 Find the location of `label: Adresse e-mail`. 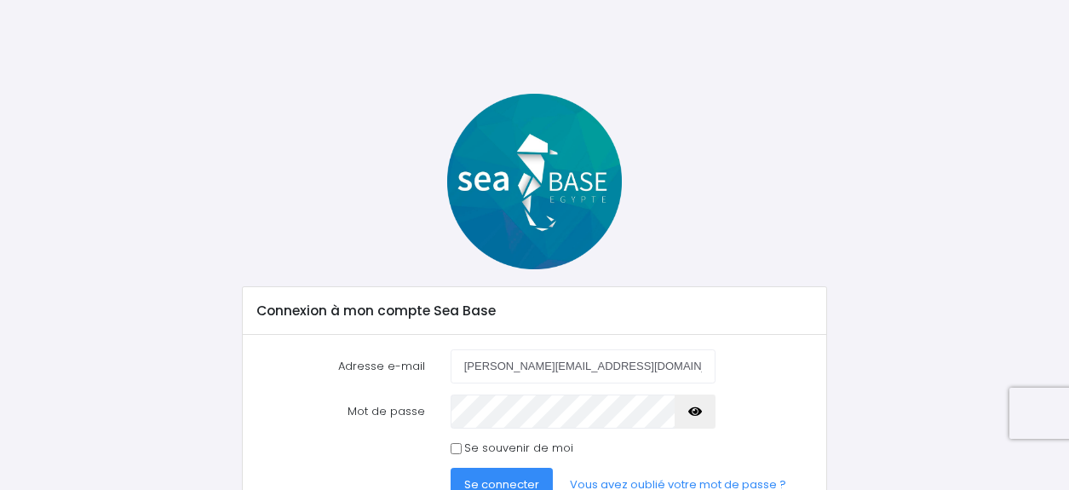

label: Adresse e-mail is located at coordinates (340, 366).